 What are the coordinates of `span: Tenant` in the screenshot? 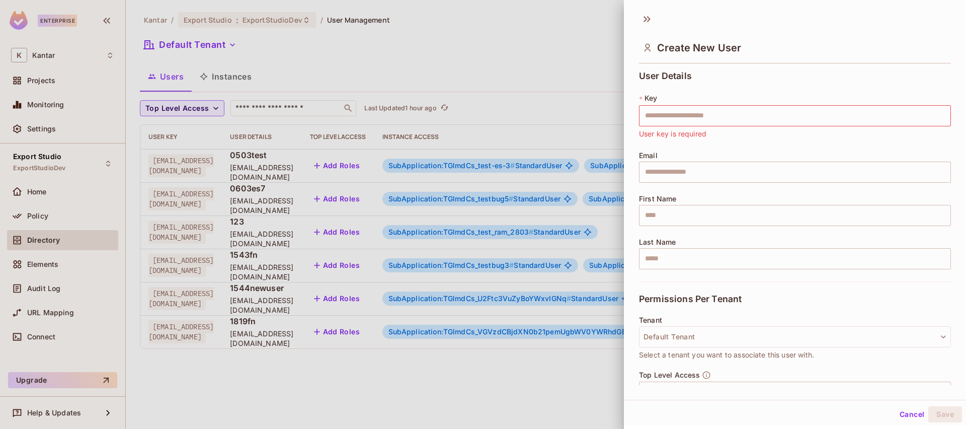 It's located at (651, 320).